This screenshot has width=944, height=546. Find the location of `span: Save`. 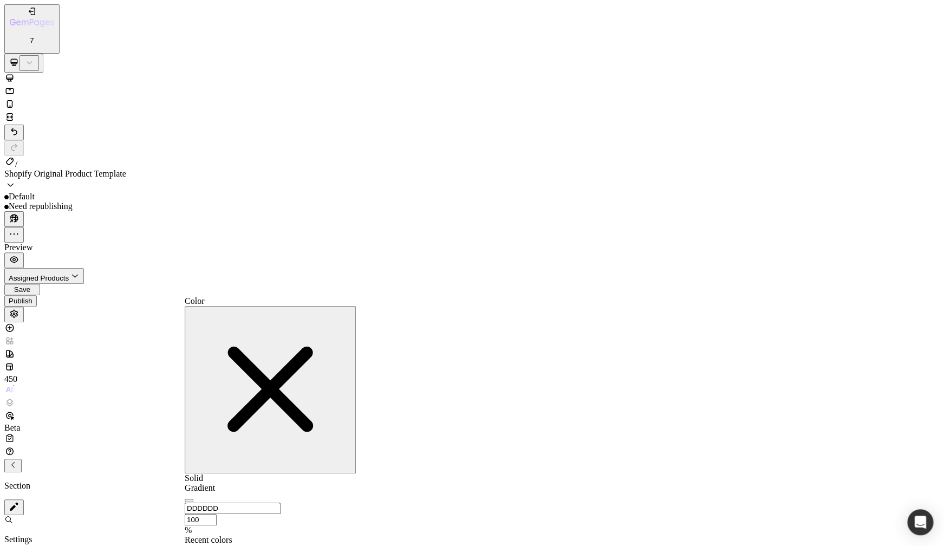

span: Save is located at coordinates (22, 289).